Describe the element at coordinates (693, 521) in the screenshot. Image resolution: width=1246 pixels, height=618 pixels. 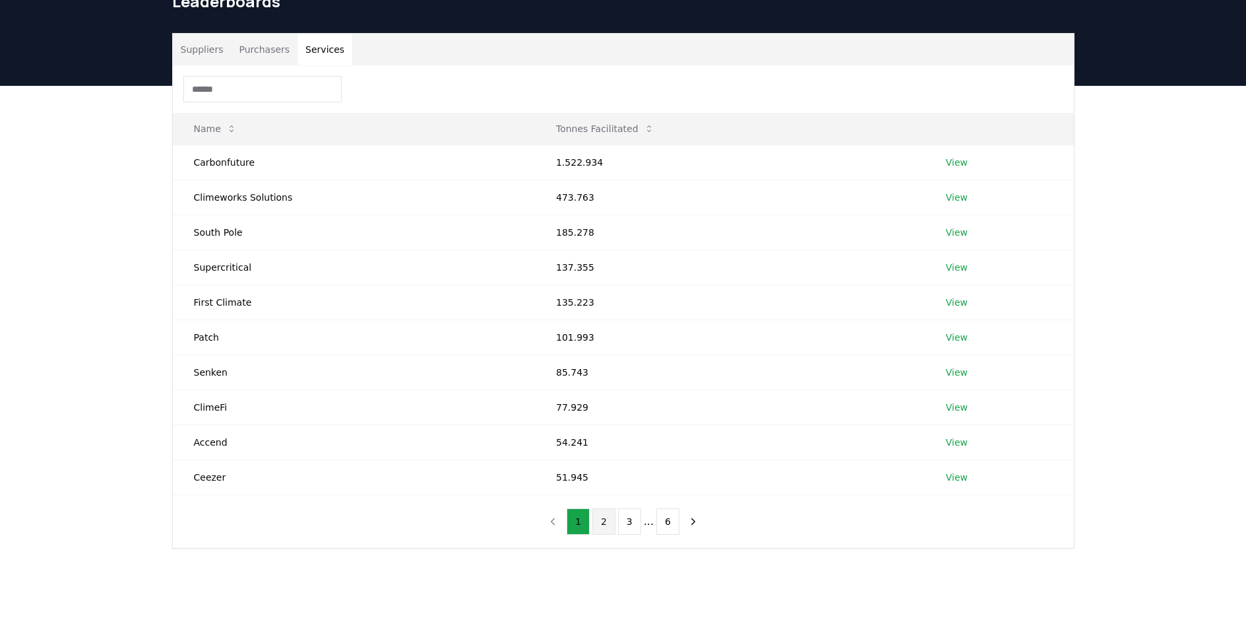
I see `button: next page` at that location.